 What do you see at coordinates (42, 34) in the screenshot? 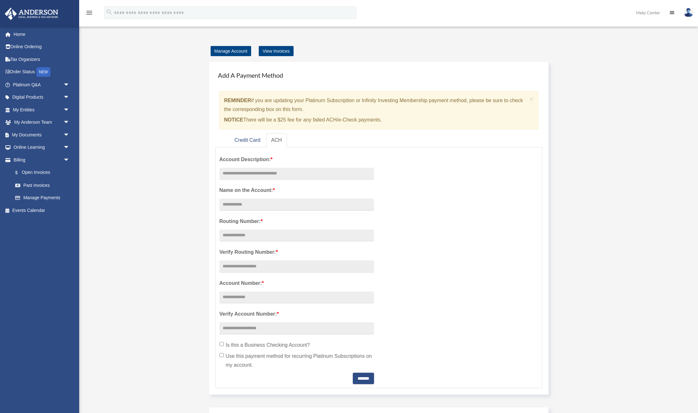
I see `a: Home` at bounding box center [42, 34].